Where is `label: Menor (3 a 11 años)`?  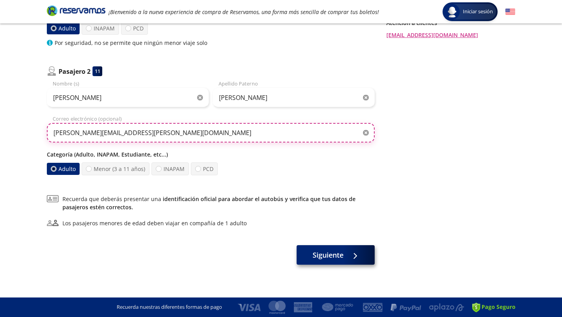 label: Menor (3 a 11 años) is located at coordinates (116, 169).